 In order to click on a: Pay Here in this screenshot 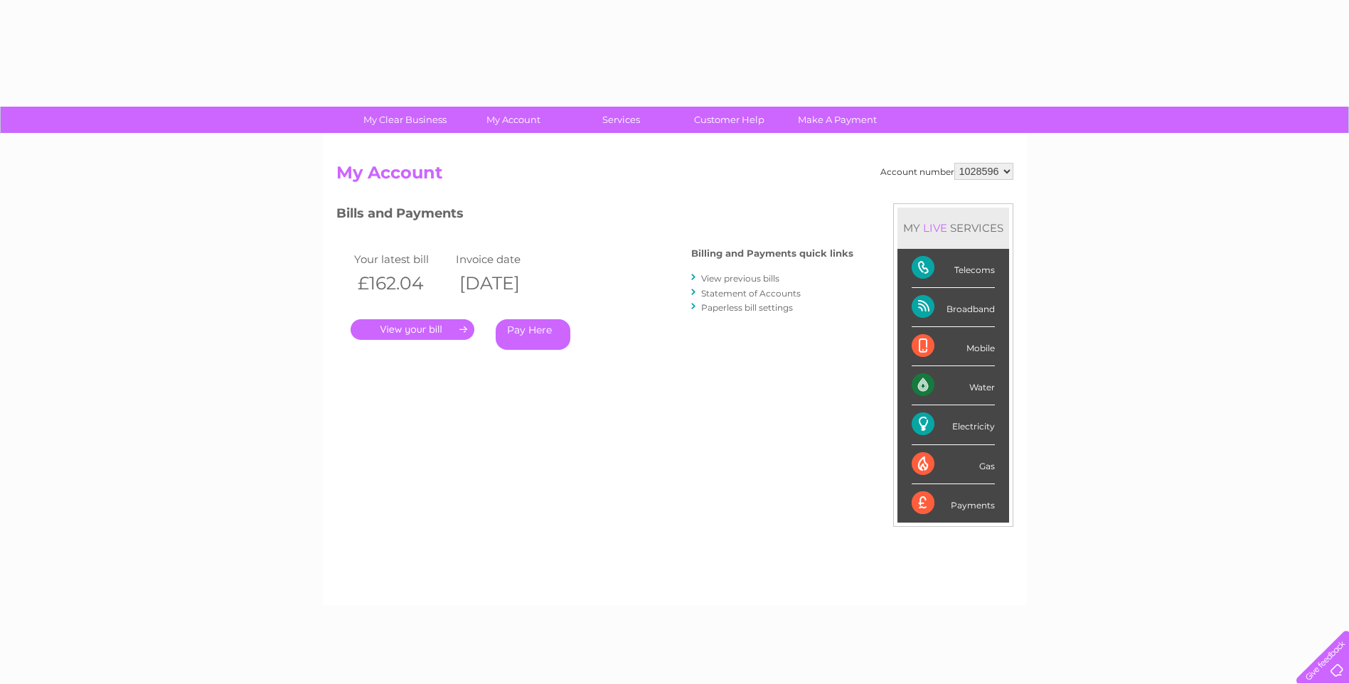, I will do `click(533, 334)`.